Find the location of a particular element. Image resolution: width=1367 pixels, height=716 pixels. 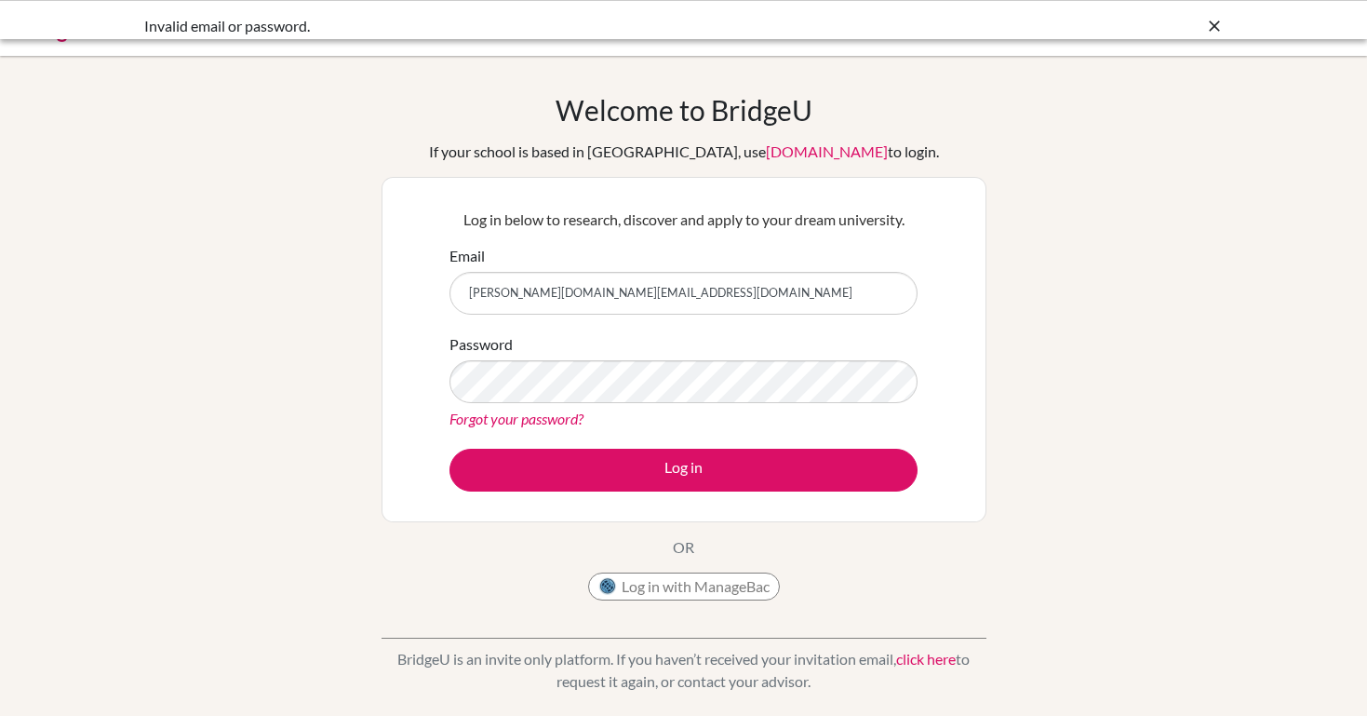

label: Password is located at coordinates (481, 344).